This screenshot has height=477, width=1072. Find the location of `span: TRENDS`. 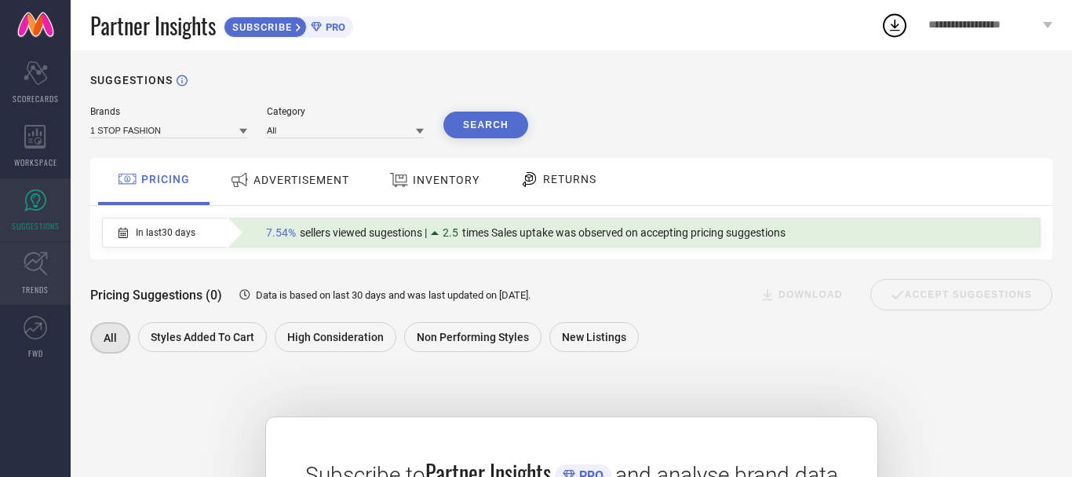

span: TRENDS is located at coordinates (35, 289).